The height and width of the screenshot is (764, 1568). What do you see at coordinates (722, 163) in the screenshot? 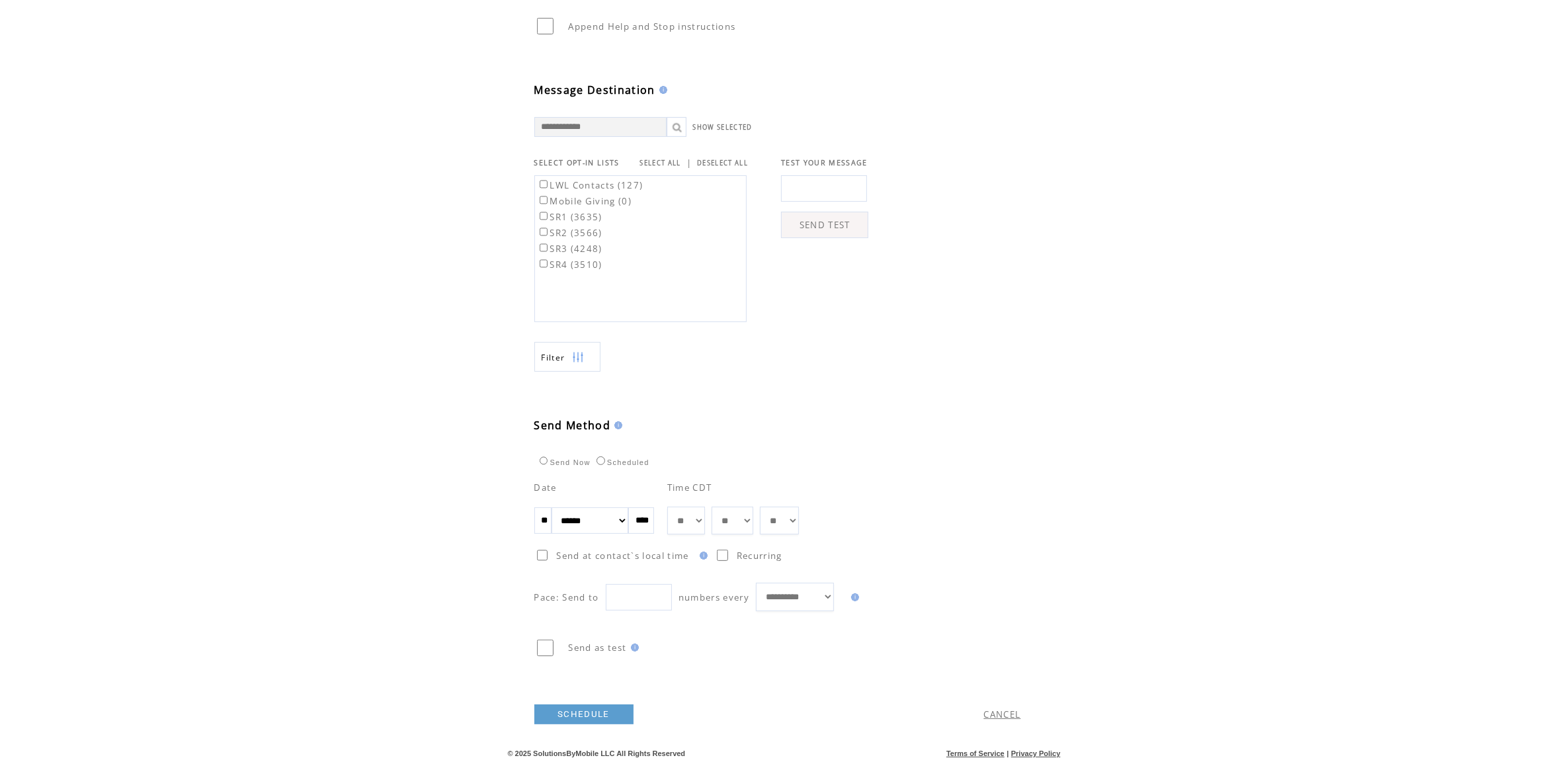
I see `a: DESELECT ALL` at bounding box center [722, 163].